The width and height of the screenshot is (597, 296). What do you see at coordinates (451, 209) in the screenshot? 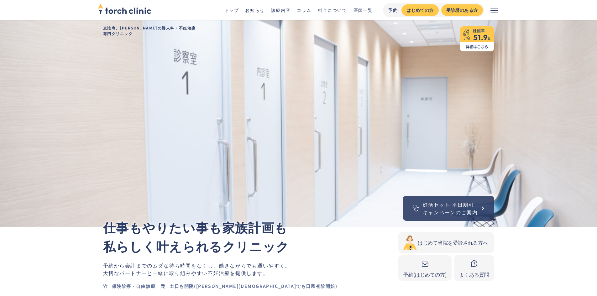
I see `div: 妊活セット 平日割引 キャンペーンのご案内` at bounding box center [451, 209].